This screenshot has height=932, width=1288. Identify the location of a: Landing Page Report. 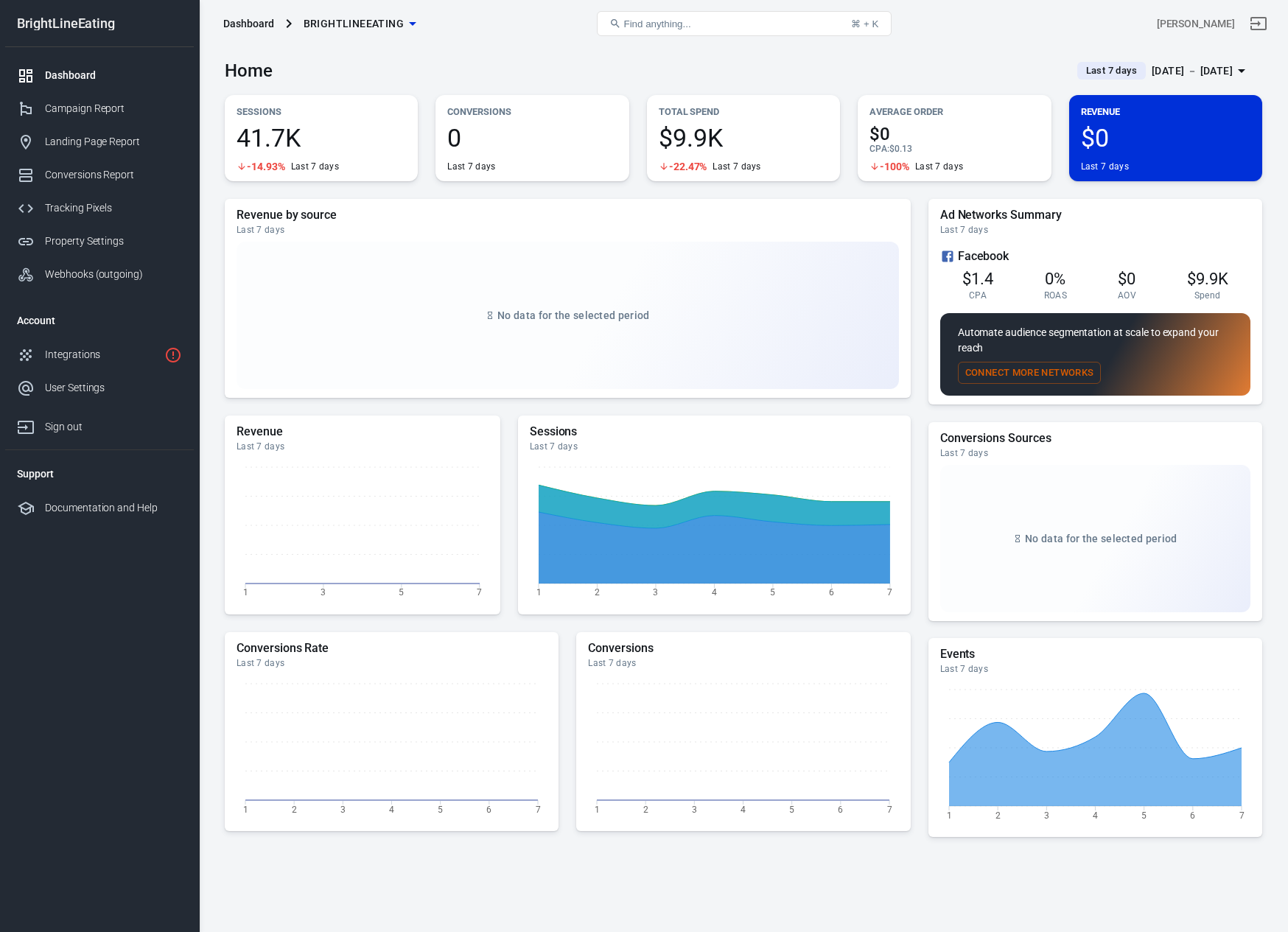
(99, 141).